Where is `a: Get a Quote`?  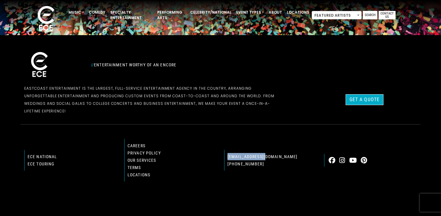 a: Get a Quote is located at coordinates (365, 100).